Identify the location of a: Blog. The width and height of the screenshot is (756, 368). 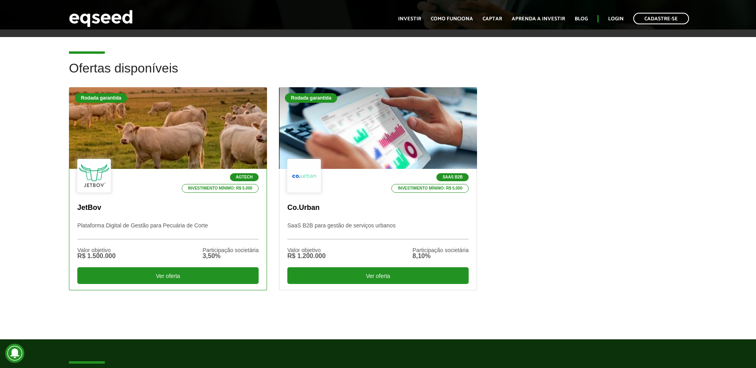
(581, 19).